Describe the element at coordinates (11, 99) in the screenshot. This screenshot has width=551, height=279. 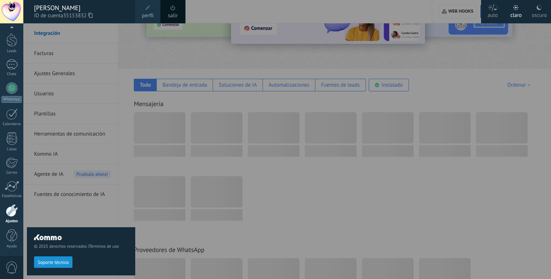
I see `div: WhatsApp` at that location.